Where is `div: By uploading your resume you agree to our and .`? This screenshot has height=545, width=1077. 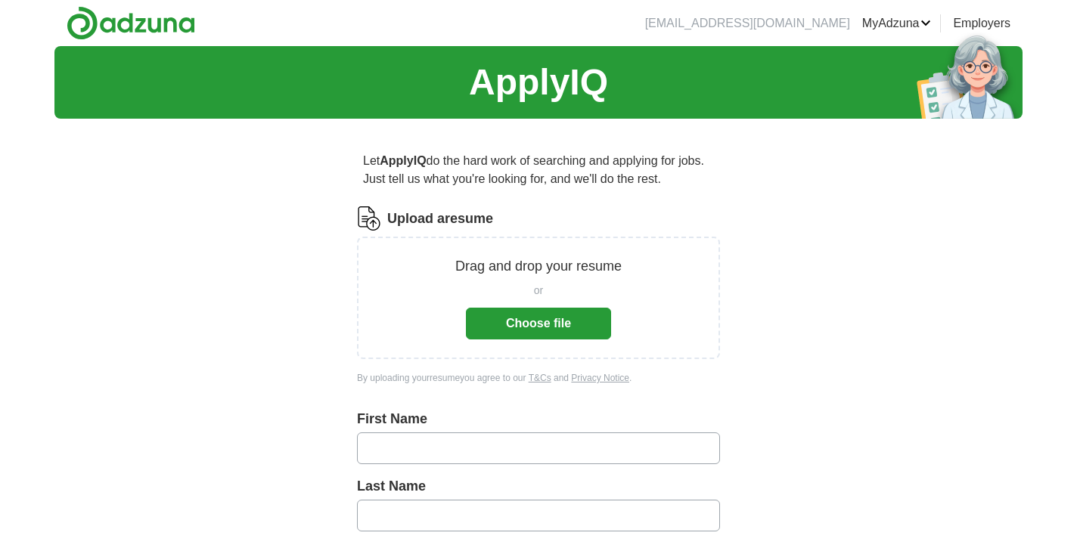 div: By uploading your resume you agree to our and . is located at coordinates (538, 378).